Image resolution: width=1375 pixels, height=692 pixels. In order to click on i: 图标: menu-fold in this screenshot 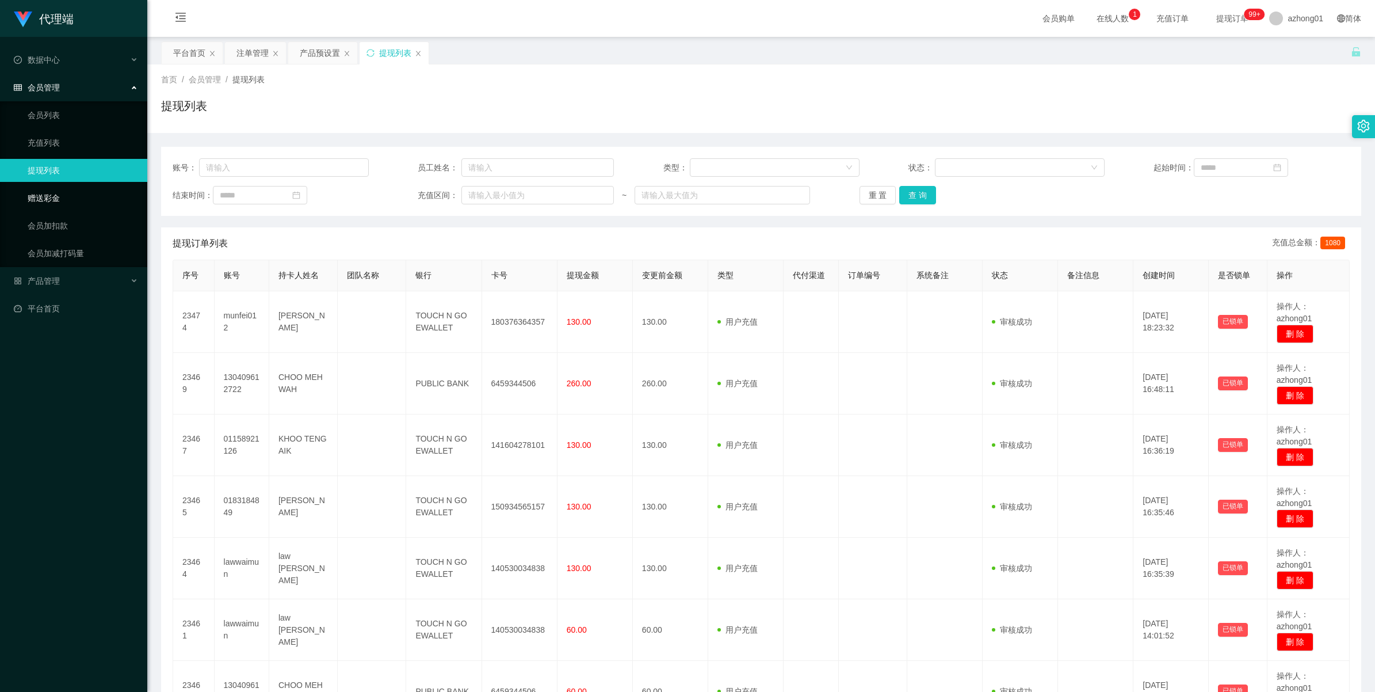, I will do `click(181, 19)`.